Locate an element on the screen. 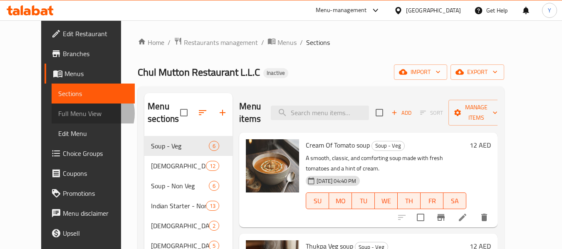 This screenshot has height=249, width=562. nav: breadcrumb is located at coordinates (321, 42).